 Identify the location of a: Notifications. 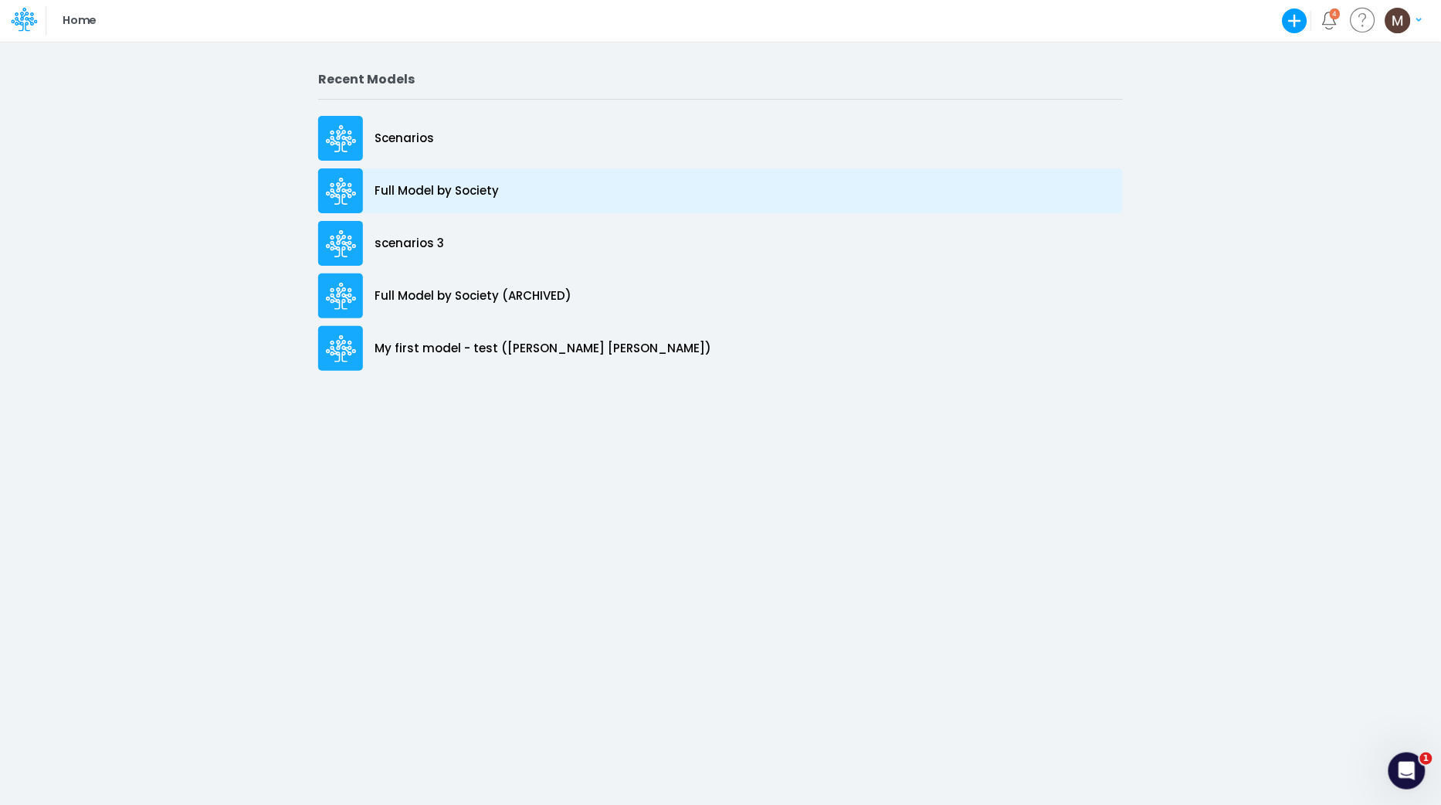
(1329, 20).